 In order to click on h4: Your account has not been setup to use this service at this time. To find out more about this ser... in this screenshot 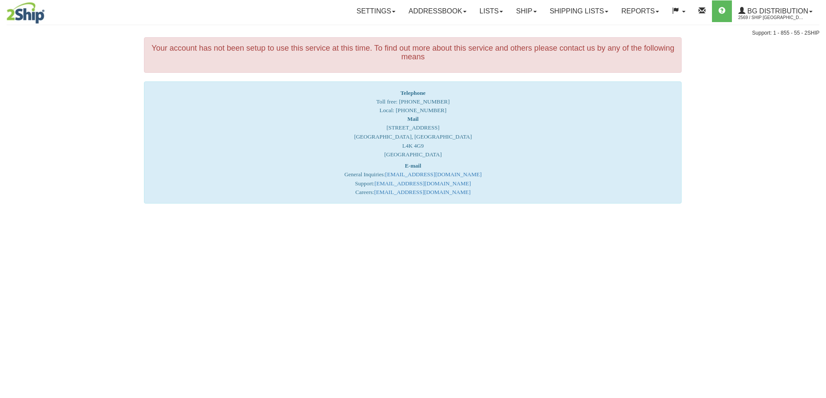, I will do `click(413, 53)`.